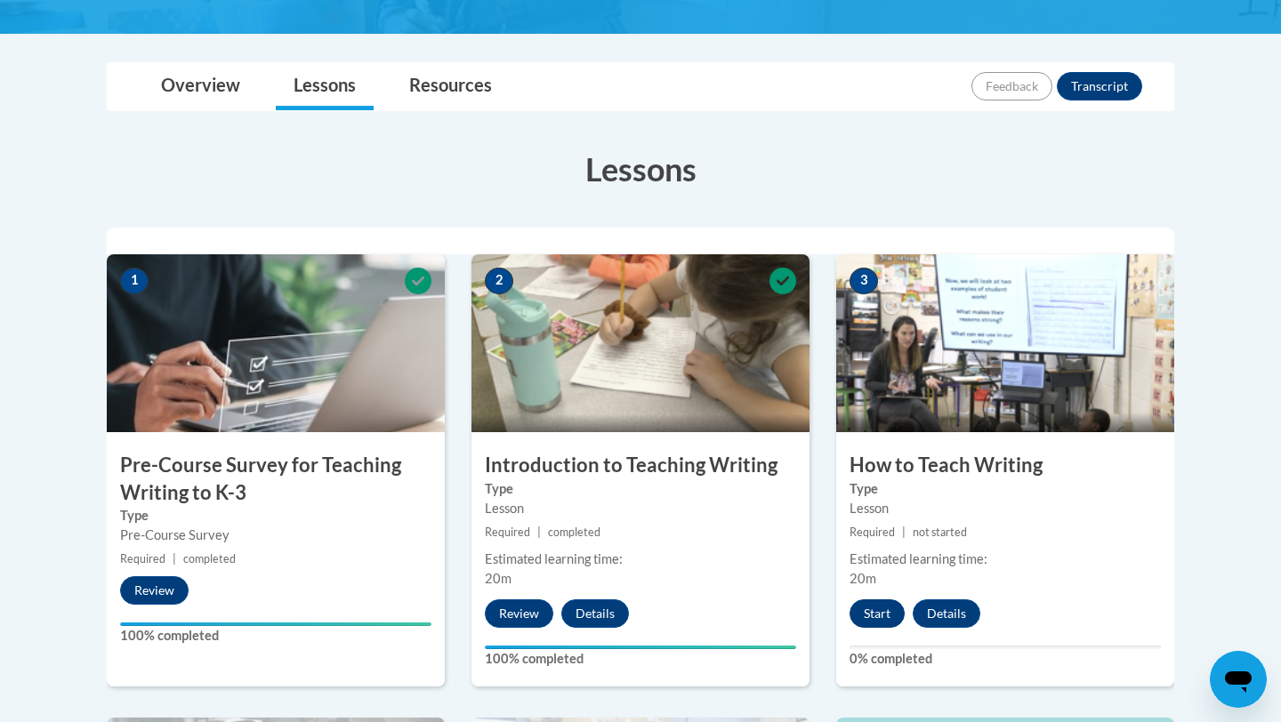 This screenshot has width=1281, height=722. Describe the element at coordinates (276, 480) in the screenshot. I see `h3: Pre-Course Survey for Teaching Writing to K-3` at that location.